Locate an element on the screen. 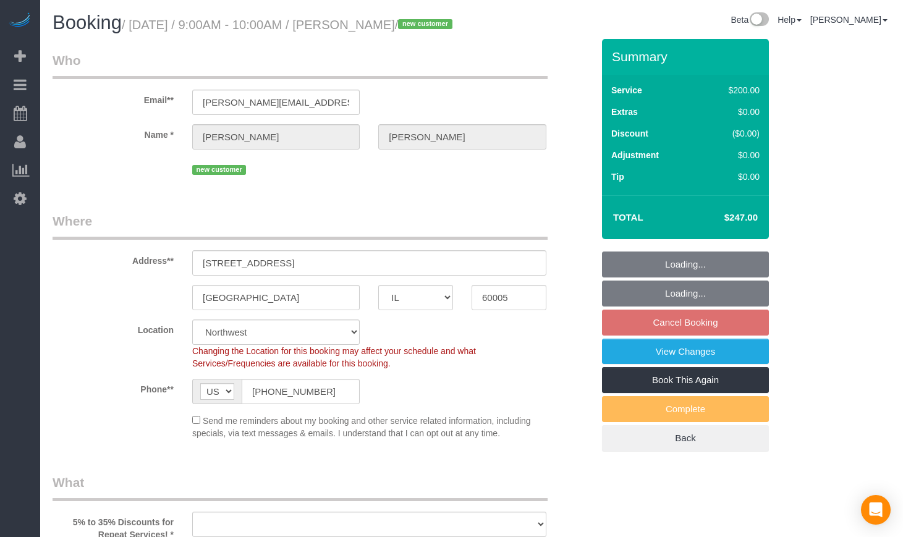 The height and width of the screenshot is (537, 903). span: Send me reminders about my booking and other service related information, including specials, via... is located at coordinates (361, 427).